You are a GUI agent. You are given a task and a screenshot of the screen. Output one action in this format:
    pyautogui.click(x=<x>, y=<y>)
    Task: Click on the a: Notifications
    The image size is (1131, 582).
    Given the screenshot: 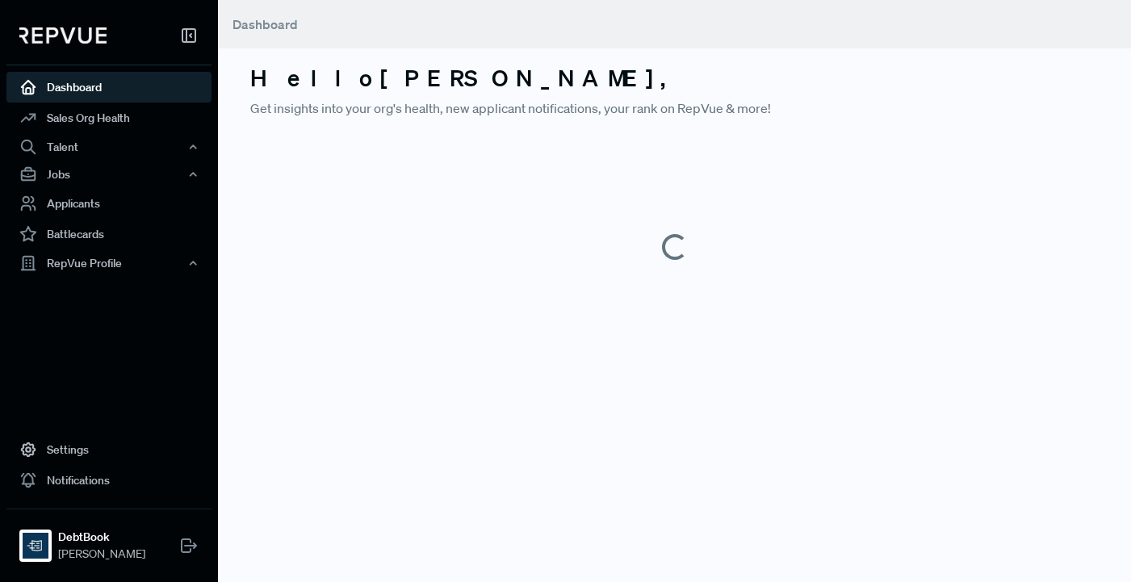 What is the action you would take?
    pyautogui.click(x=109, y=480)
    